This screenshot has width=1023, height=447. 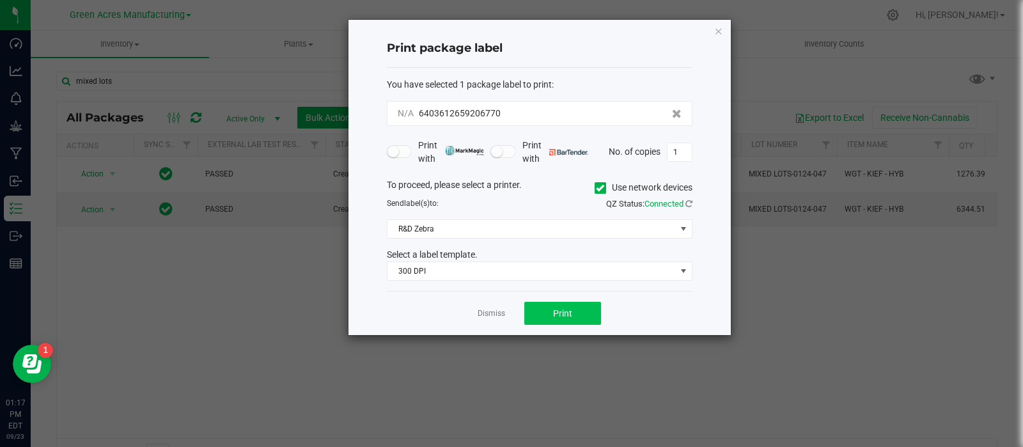 What do you see at coordinates (405, 113) in the screenshot?
I see `span: N/A` at bounding box center [405, 113].